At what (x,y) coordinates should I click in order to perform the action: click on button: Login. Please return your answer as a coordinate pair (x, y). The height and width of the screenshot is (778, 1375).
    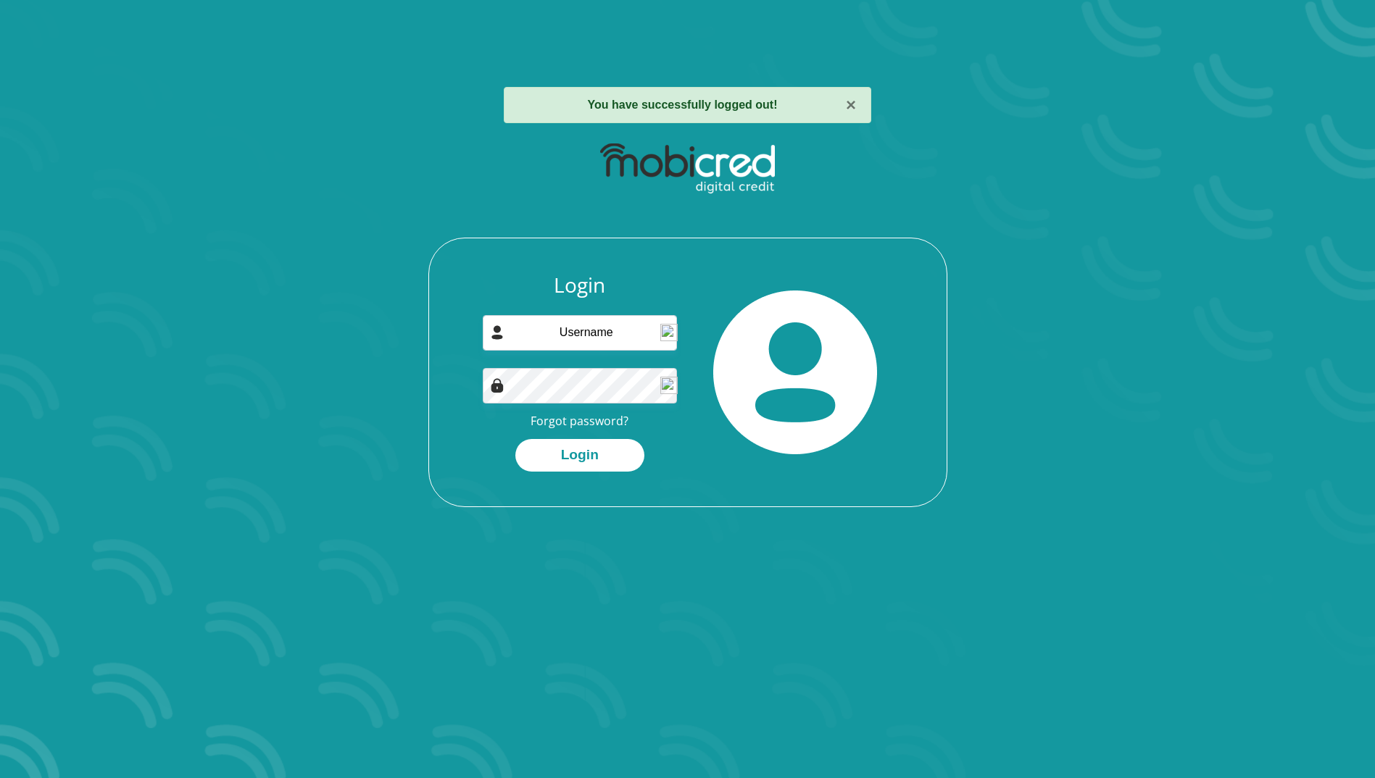
    Looking at the image, I should click on (580, 455).